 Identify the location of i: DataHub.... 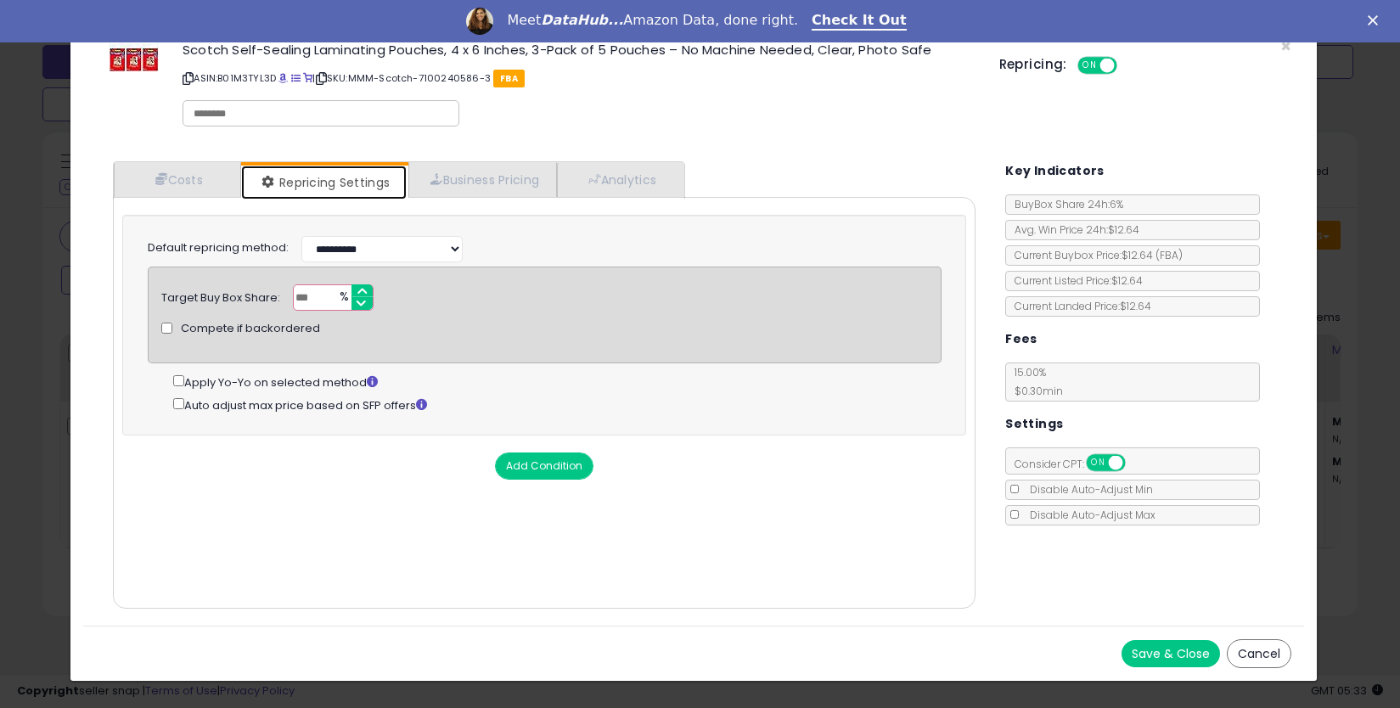
(582, 20).